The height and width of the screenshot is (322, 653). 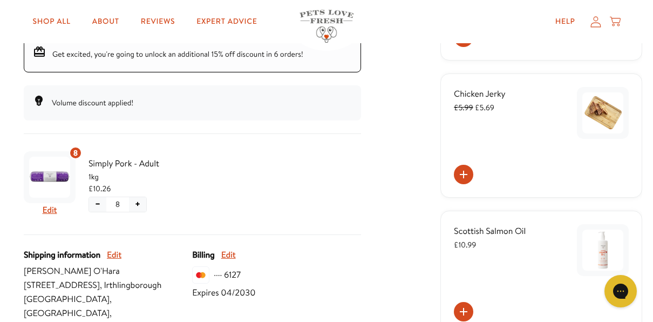 I want to click on a: Reviews, so click(x=158, y=22).